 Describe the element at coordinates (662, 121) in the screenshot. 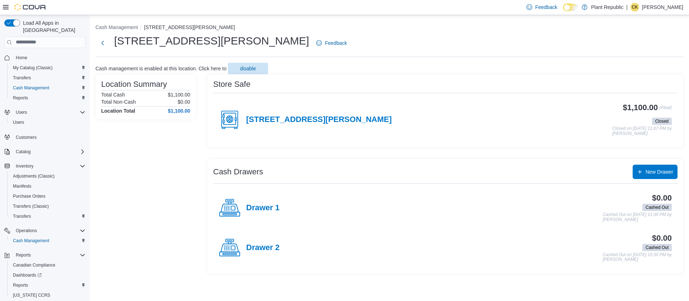

I see `span: Closed` at that location.